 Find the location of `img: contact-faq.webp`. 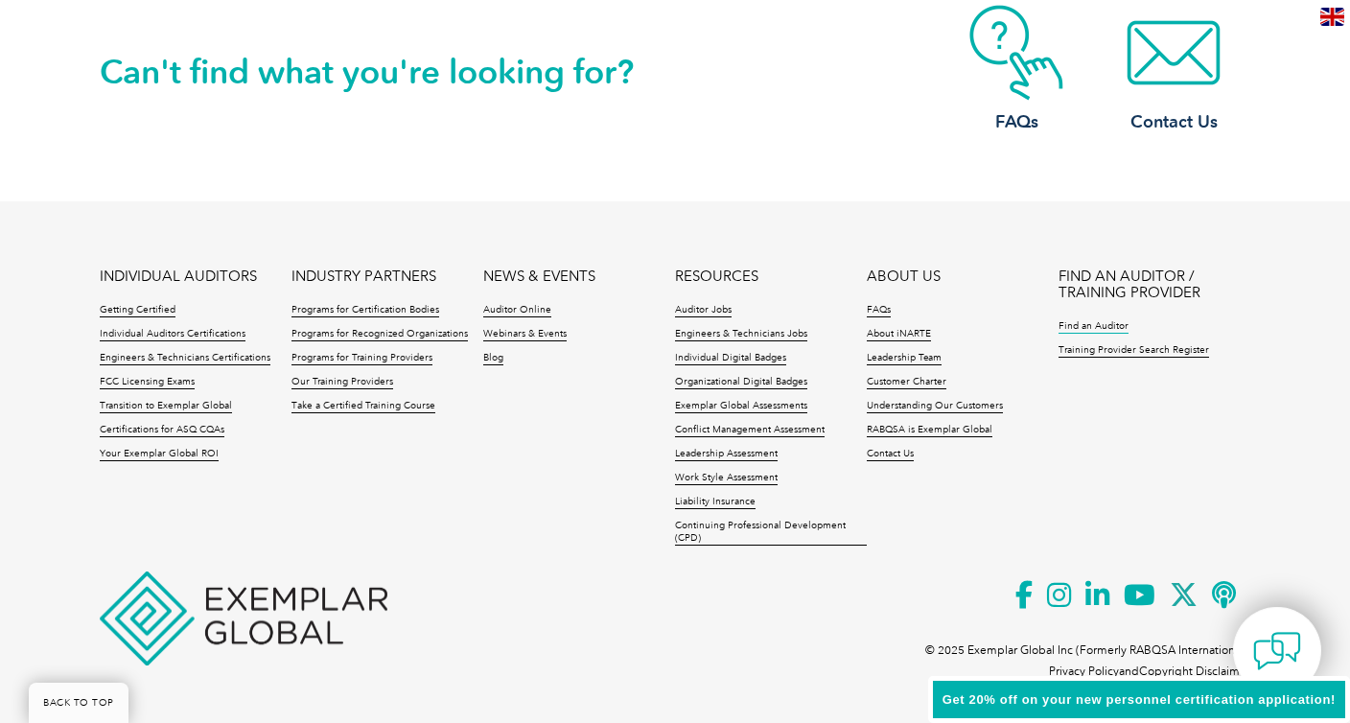

img: contact-faq.webp is located at coordinates (1016, 53).